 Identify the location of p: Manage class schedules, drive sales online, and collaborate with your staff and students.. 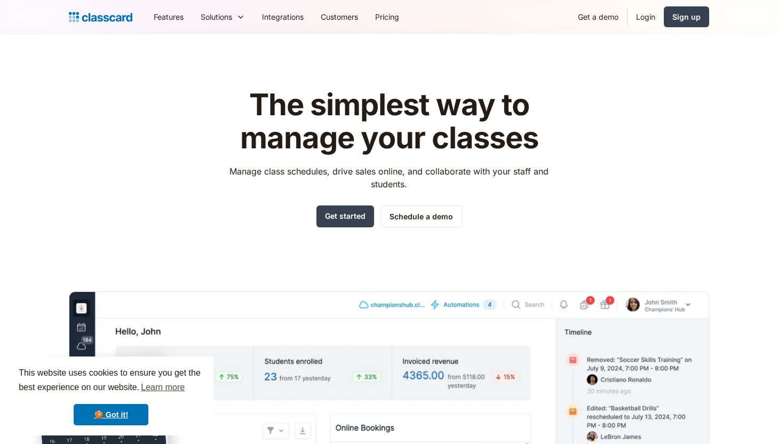
(389, 178).